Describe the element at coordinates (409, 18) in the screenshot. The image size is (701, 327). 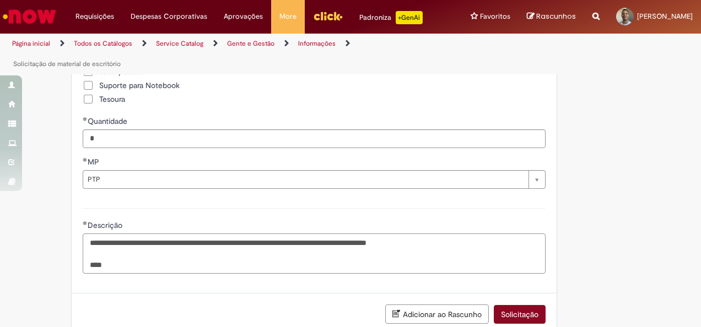
I see `p: +GenAi` at that location.